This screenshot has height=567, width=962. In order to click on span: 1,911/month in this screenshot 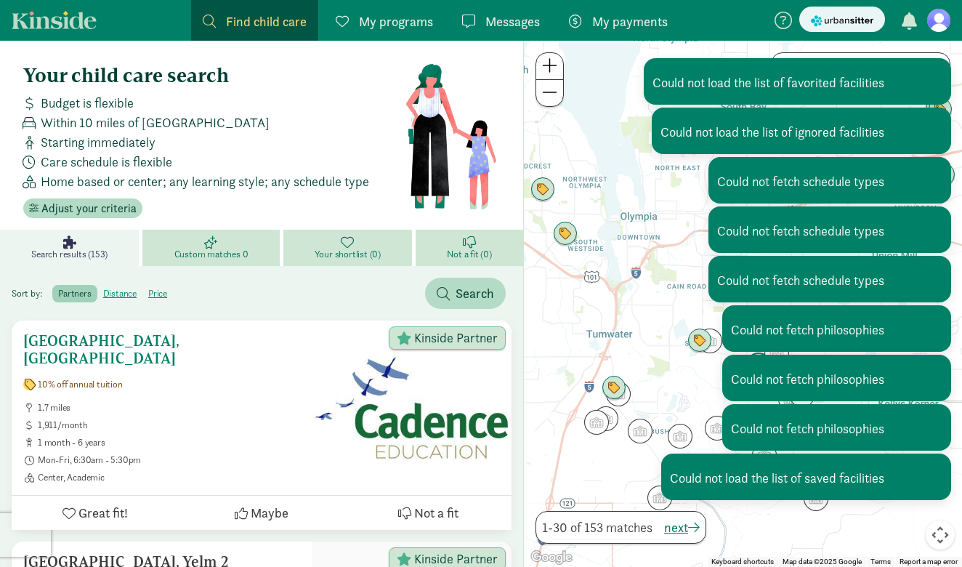, I will do `click(169, 425)`.